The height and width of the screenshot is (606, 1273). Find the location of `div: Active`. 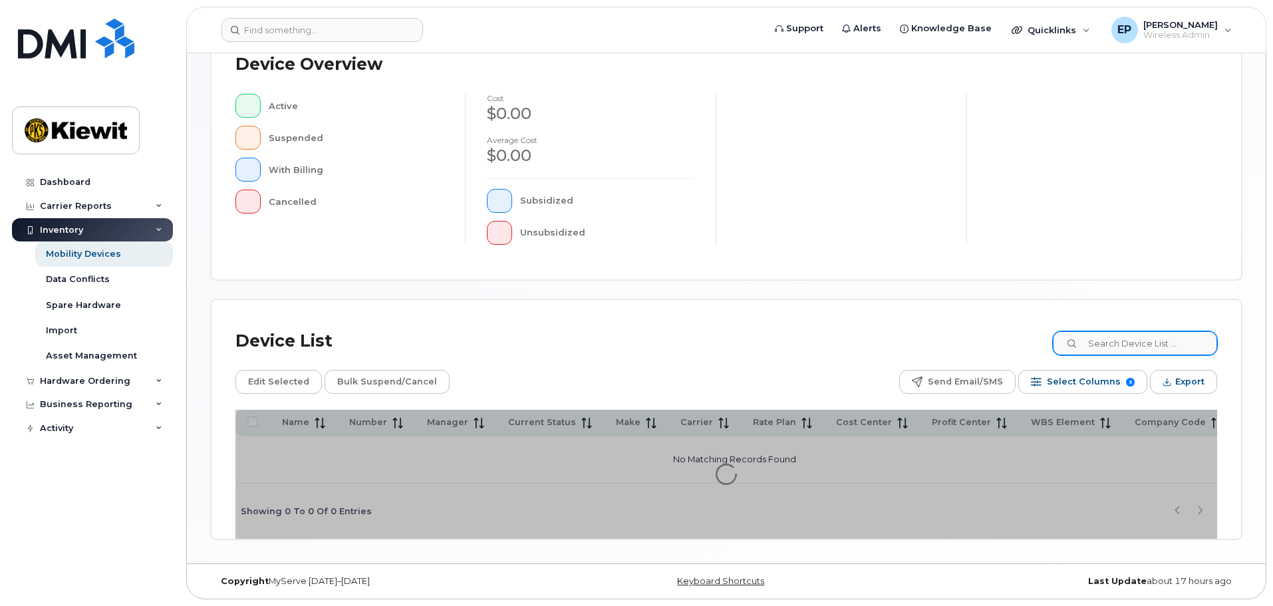

div: Active is located at coordinates (356, 106).